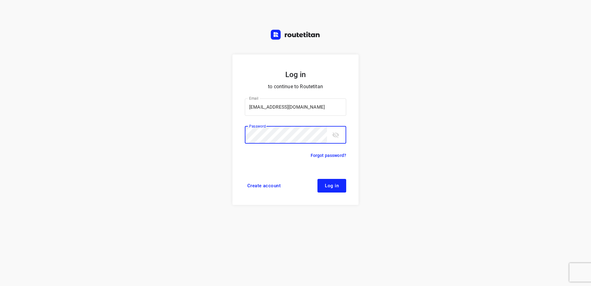 This screenshot has height=286, width=591. I want to click on p: to continue to Routetitan, so click(296, 87).